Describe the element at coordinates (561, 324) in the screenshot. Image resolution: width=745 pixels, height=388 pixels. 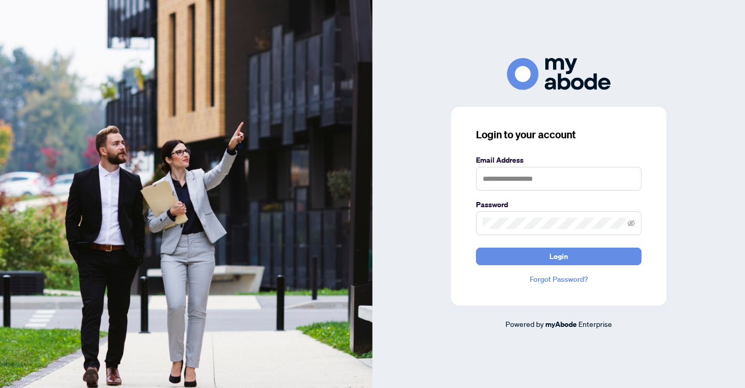
I see `a: myAbode` at that location.